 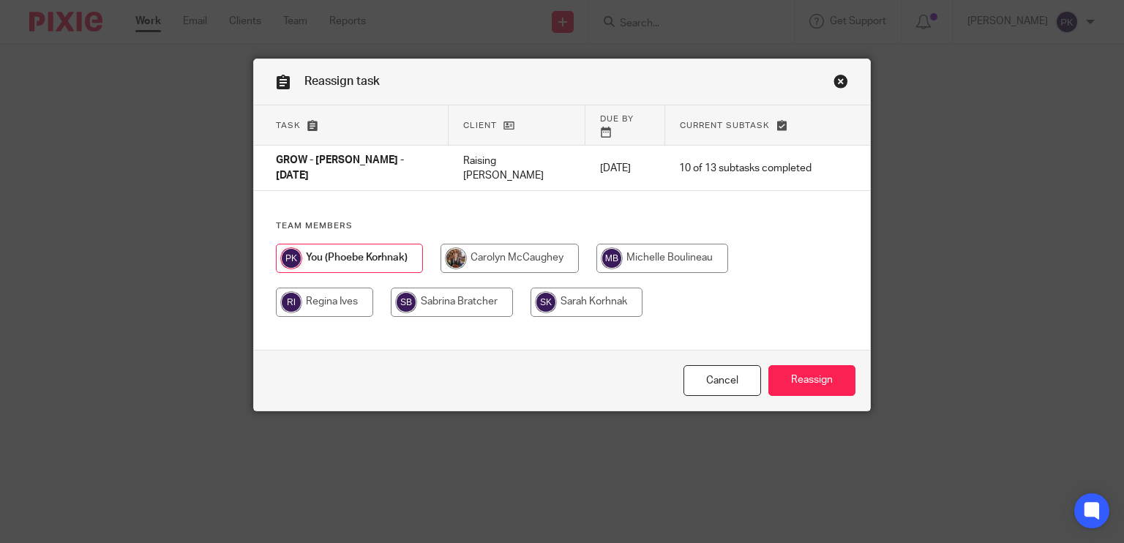 I want to click on span: Reassign task, so click(x=342, y=81).